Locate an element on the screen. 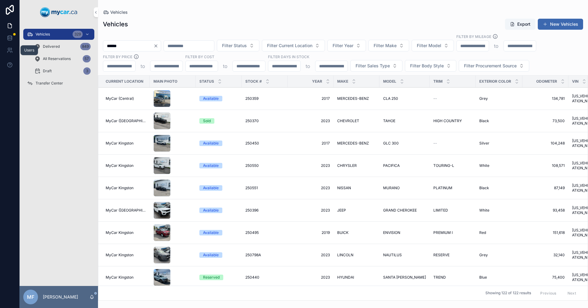 This screenshot has height=308, width=588. a: TREND is located at coordinates (453, 278).